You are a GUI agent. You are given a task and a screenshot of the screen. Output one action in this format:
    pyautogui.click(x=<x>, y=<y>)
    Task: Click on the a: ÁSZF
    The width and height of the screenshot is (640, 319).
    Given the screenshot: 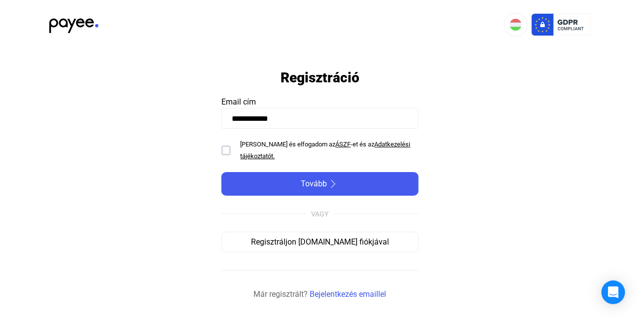 What is the action you would take?
    pyautogui.click(x=343, y=144)
    